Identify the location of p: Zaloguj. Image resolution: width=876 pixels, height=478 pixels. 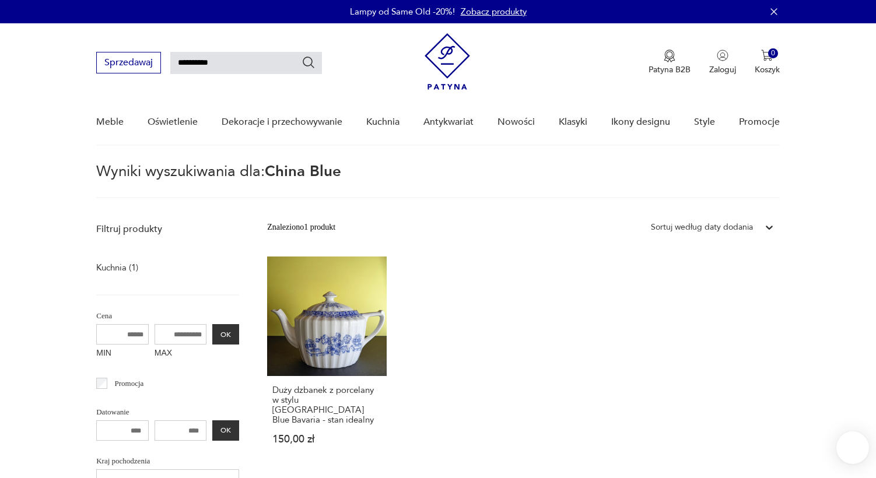
(723, 69).